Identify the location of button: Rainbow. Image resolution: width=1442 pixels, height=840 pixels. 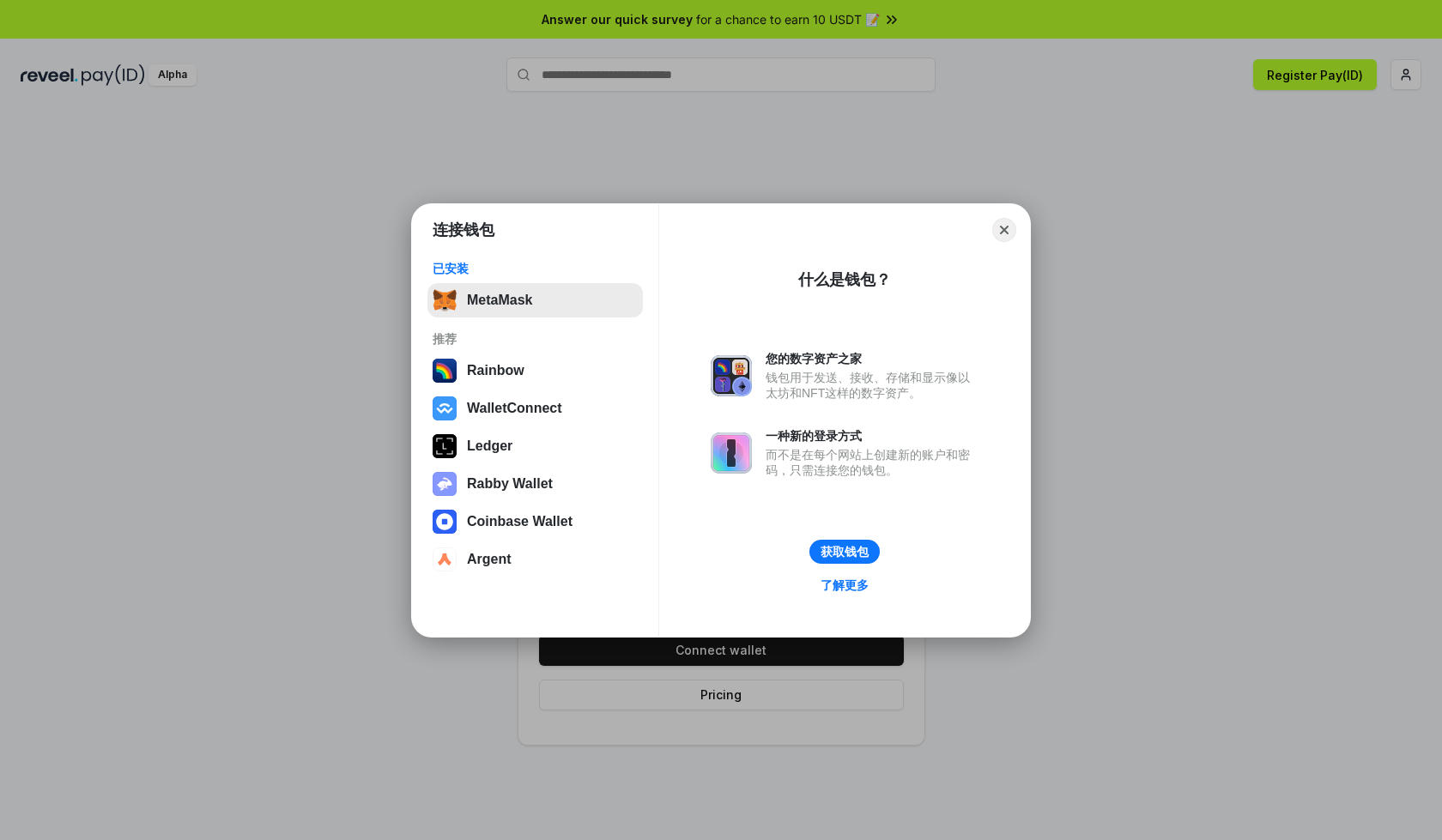
(534, 371).